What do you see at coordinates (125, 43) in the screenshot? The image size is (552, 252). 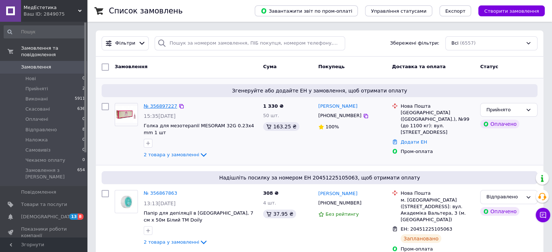 I see `span: Фільтри` at bounding box center [125, 43].